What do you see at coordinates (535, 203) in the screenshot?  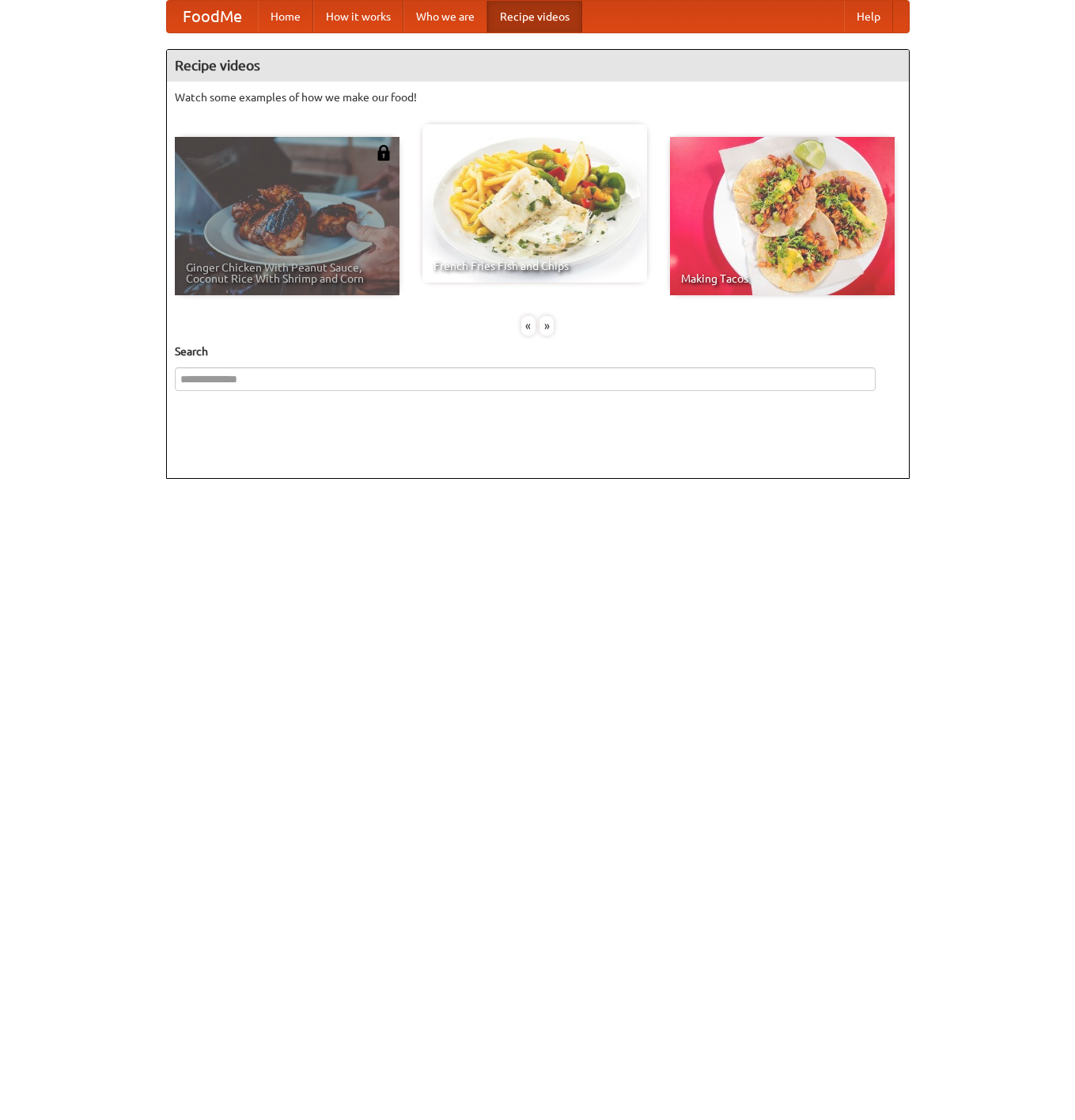 I see `a: French Fries Fish and Chips` at bounding box center [535, 203].